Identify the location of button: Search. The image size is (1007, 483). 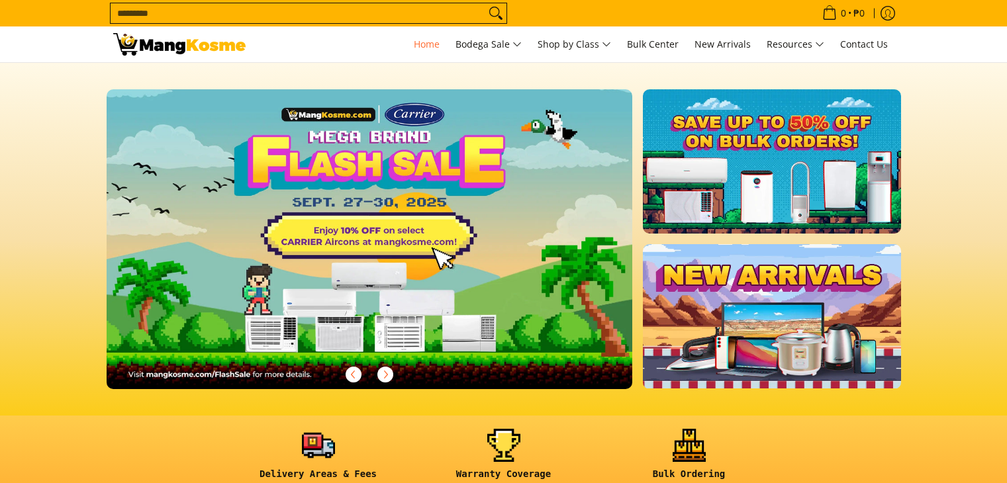
(496, 13).